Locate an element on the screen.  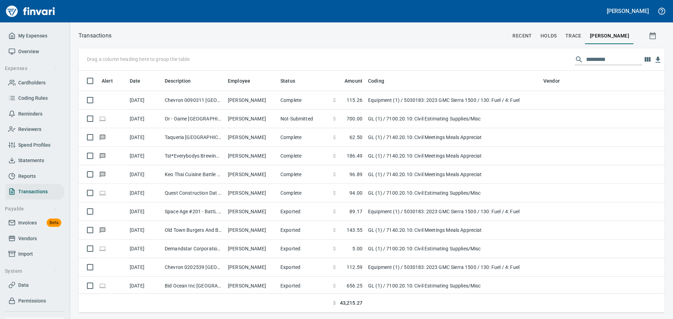
span: Import is located at coordinates (26, 254).